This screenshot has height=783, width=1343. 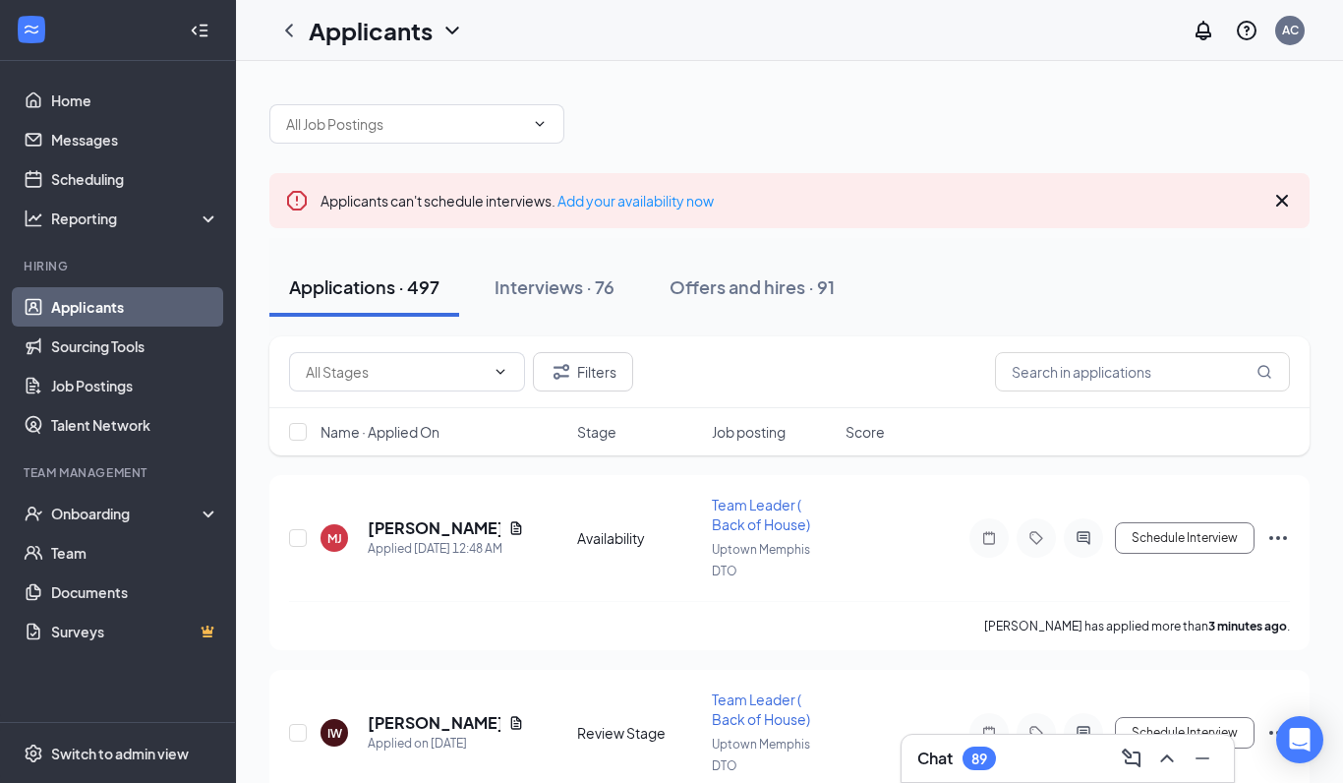 What do you see at coordinates (935, 758) in the screenshot?
I see `h3: Chat` at bounding box center [935, 758].